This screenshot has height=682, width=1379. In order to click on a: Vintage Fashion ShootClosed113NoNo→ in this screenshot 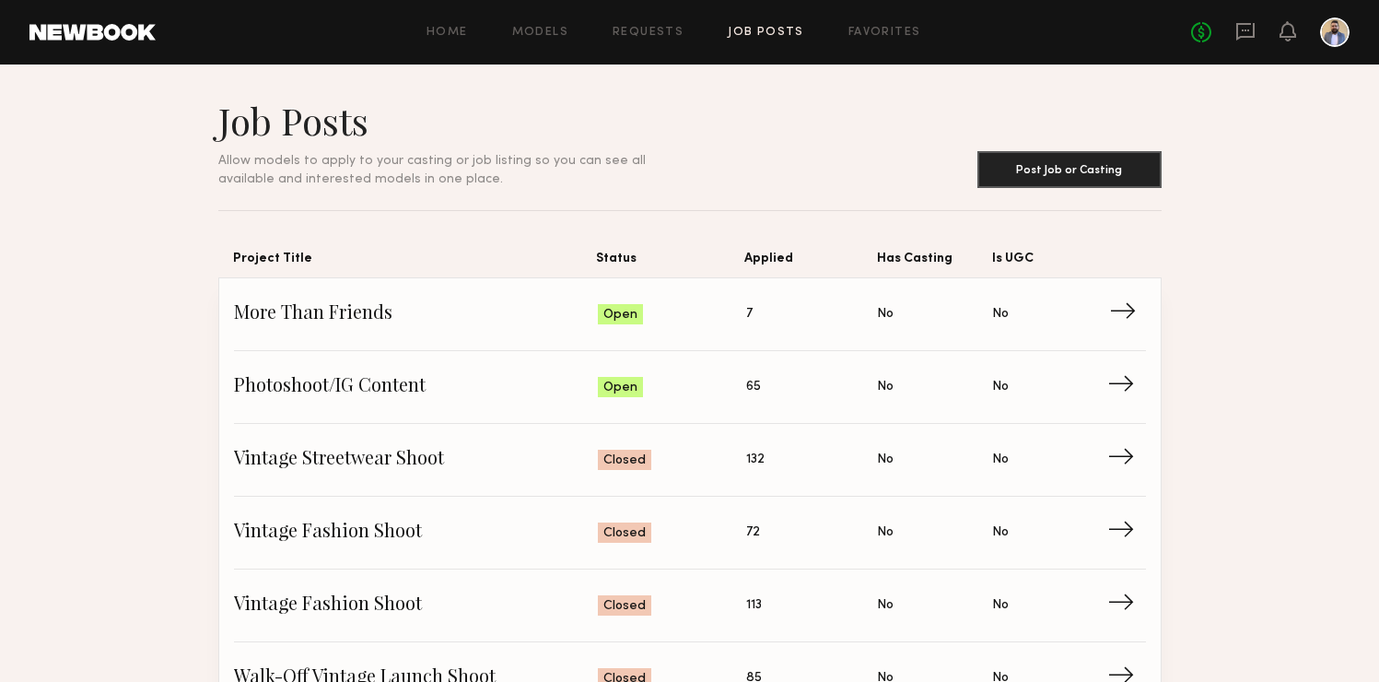, I will do `click(690, 605)`.